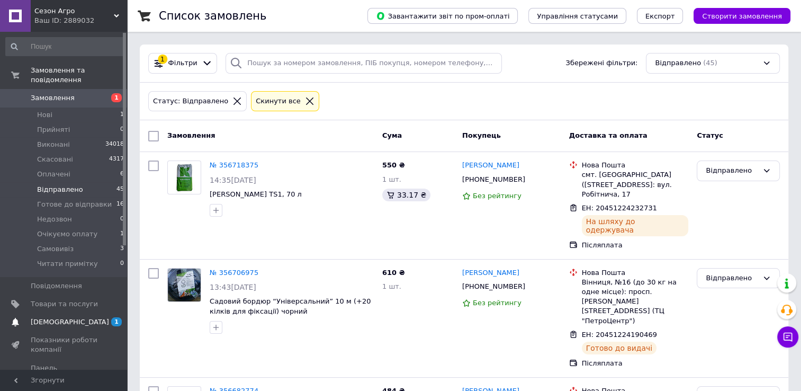 The height and width of the screenshot is (391, 801). Describe the element at coordinates (278, 101) in the screenshot. I see `div: Cкинути все` at that location.